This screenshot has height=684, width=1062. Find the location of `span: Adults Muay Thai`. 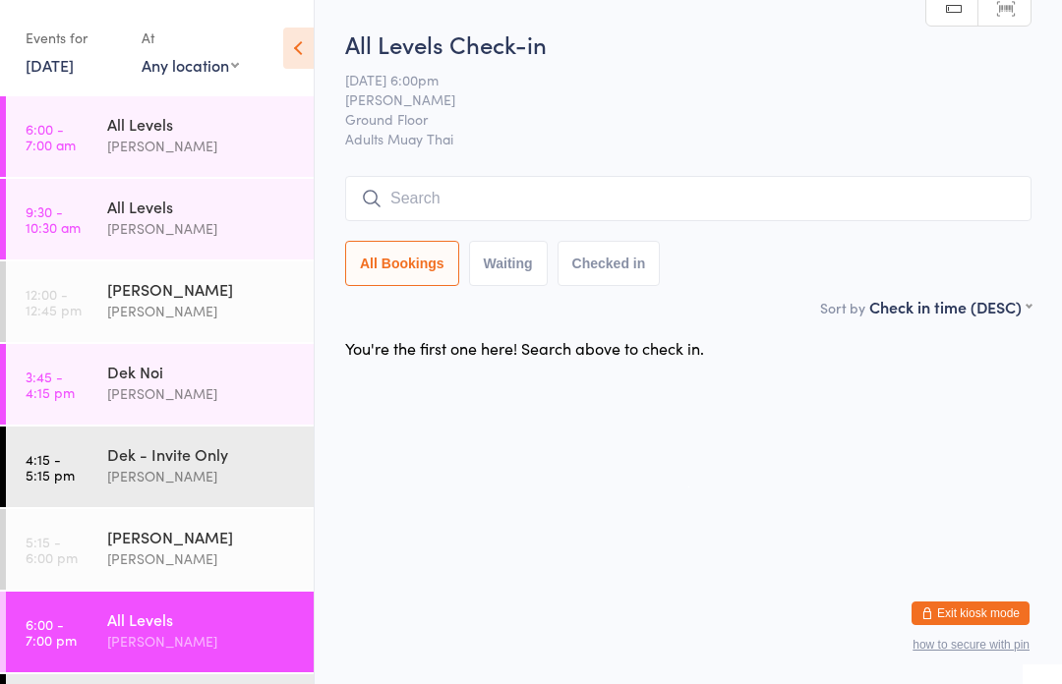

span: Adults Muay Thai is located at coordinates (688, 139).